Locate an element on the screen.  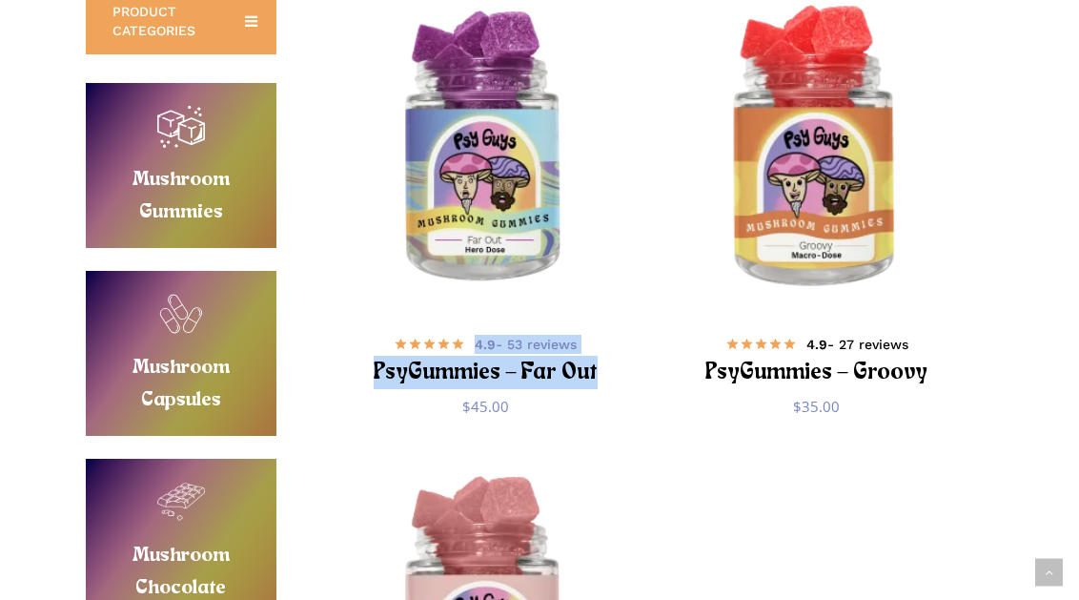
a: Back to top is located at coordinates (1049, 572).